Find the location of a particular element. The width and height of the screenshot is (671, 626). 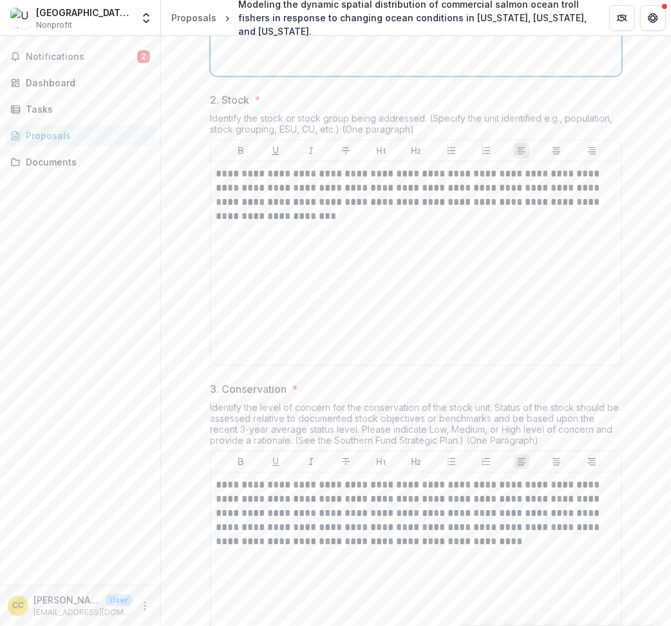

span: 2 is located at coordinates (144, 57).